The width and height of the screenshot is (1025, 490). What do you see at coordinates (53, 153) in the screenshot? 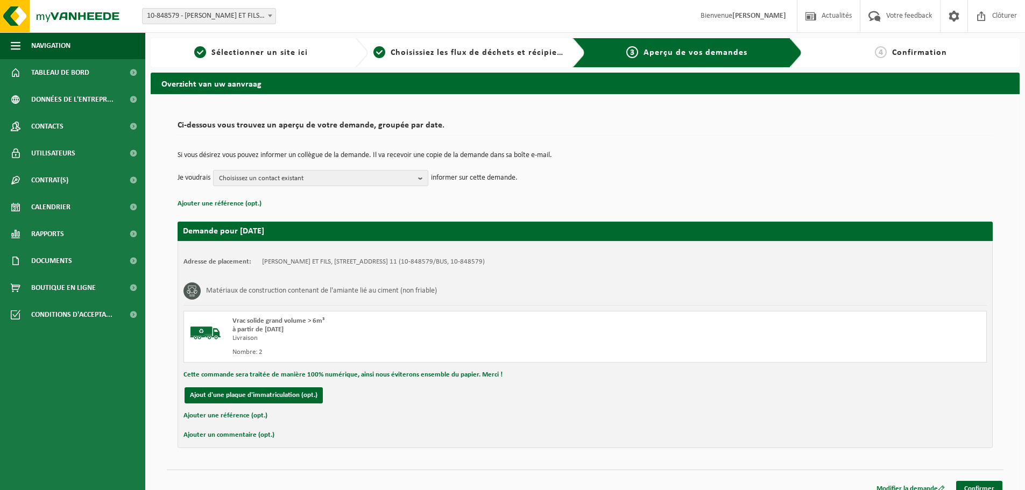
I see `span: Utilisateurs` at bounding box center [53, 153].